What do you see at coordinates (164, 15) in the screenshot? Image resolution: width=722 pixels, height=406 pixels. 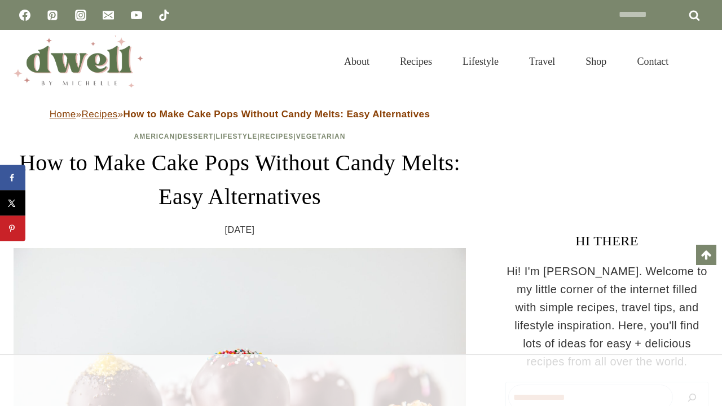 I see `a: TikTok` at bounding box center [164, 15].